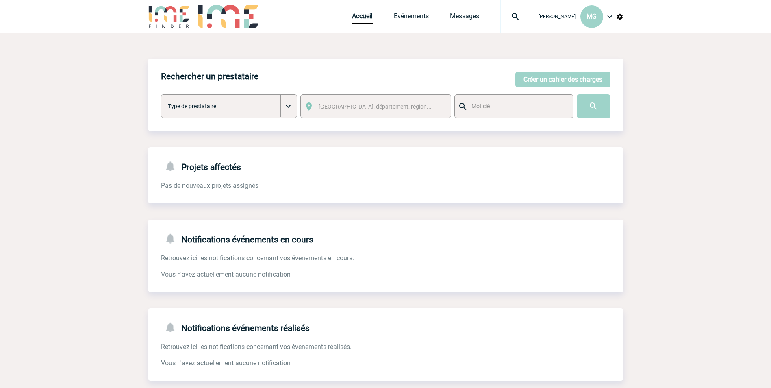  I want to click on a: Accueil, so click(362, 18).